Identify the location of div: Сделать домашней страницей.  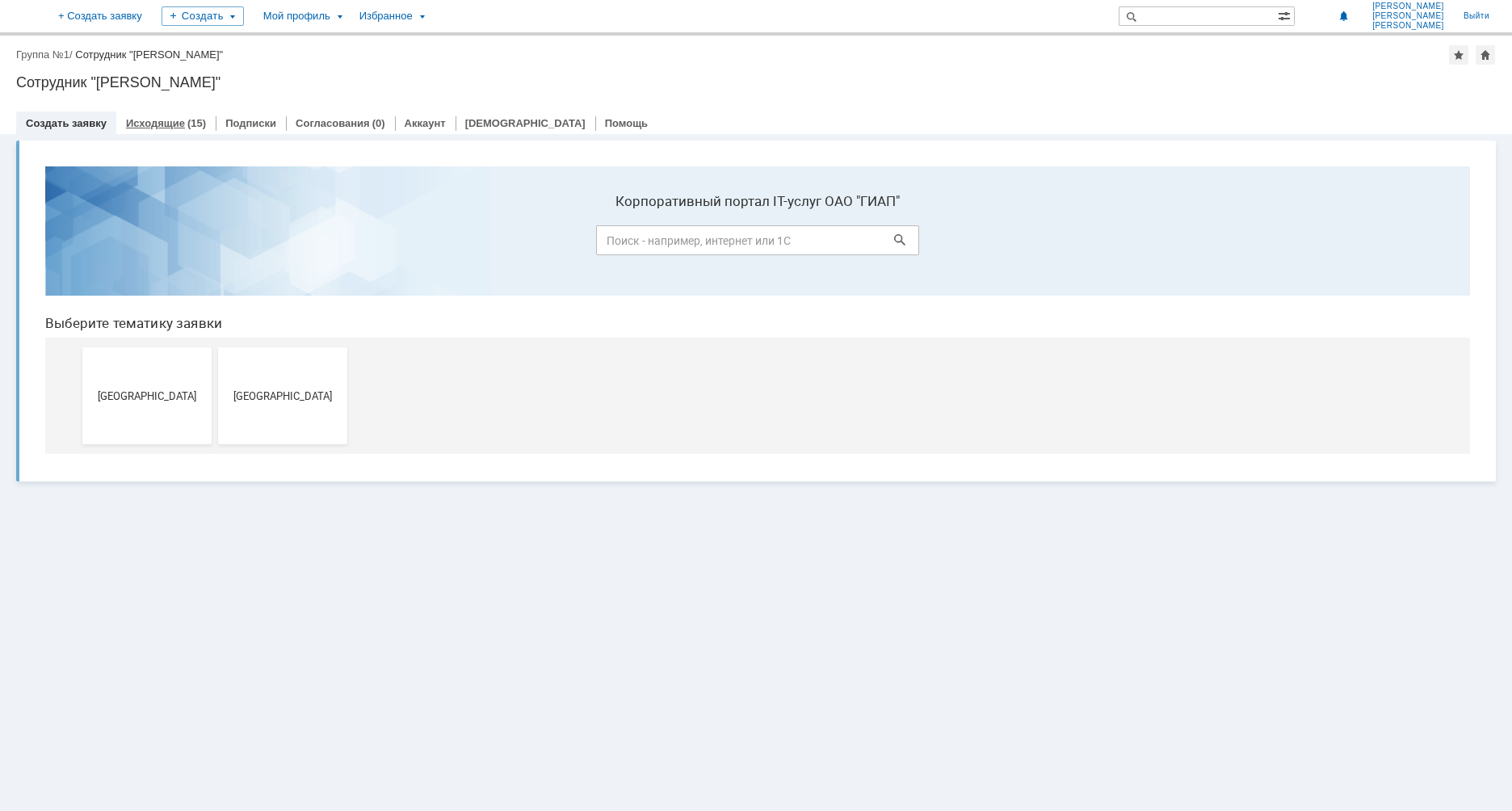
(1486, 55).